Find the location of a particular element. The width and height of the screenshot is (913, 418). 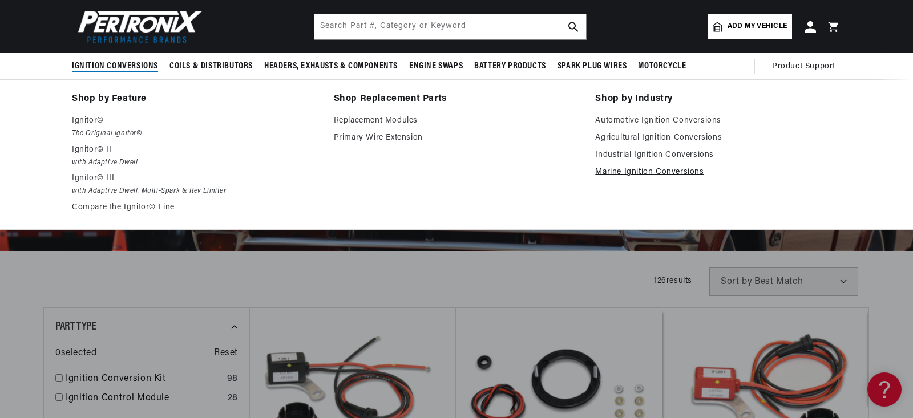

a: Ignitor© II with Adaptive Dwell is located at coordinates (195, 156).